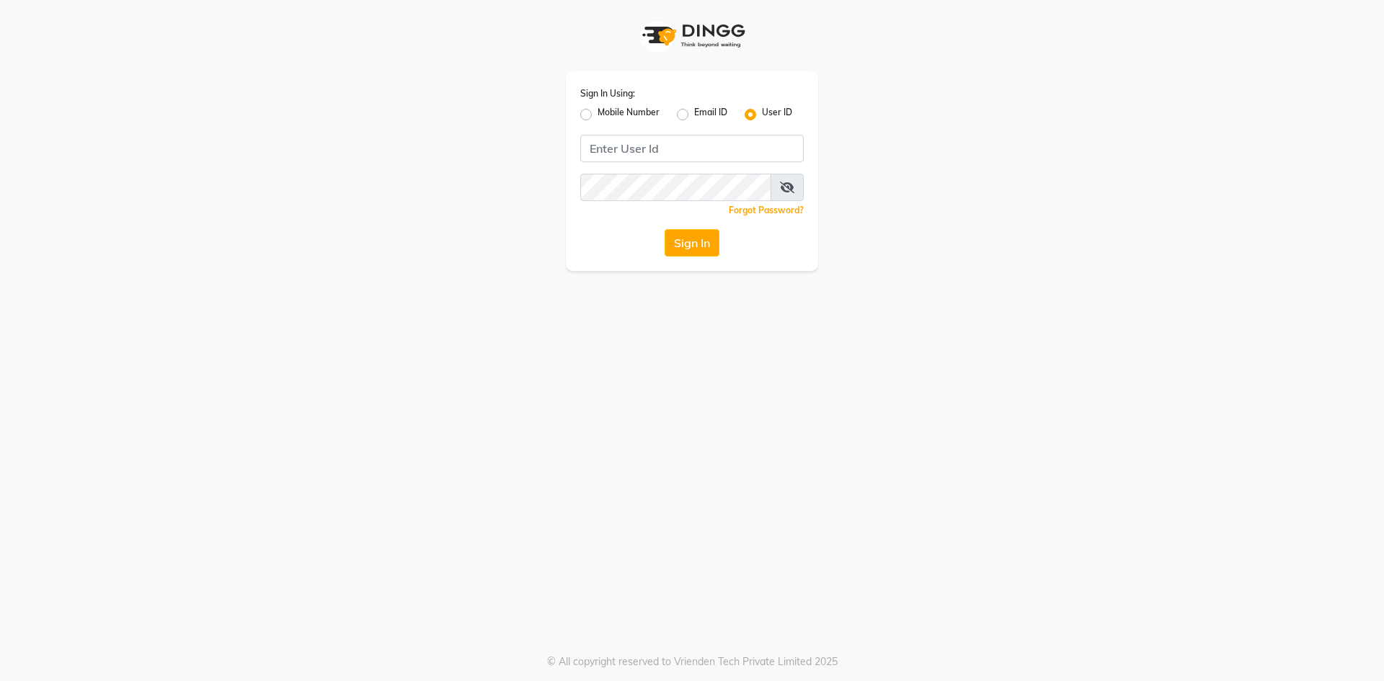 The height and width of the screenshot is (681, 1384). I want to click on button: Sign In, so click(692, 243).